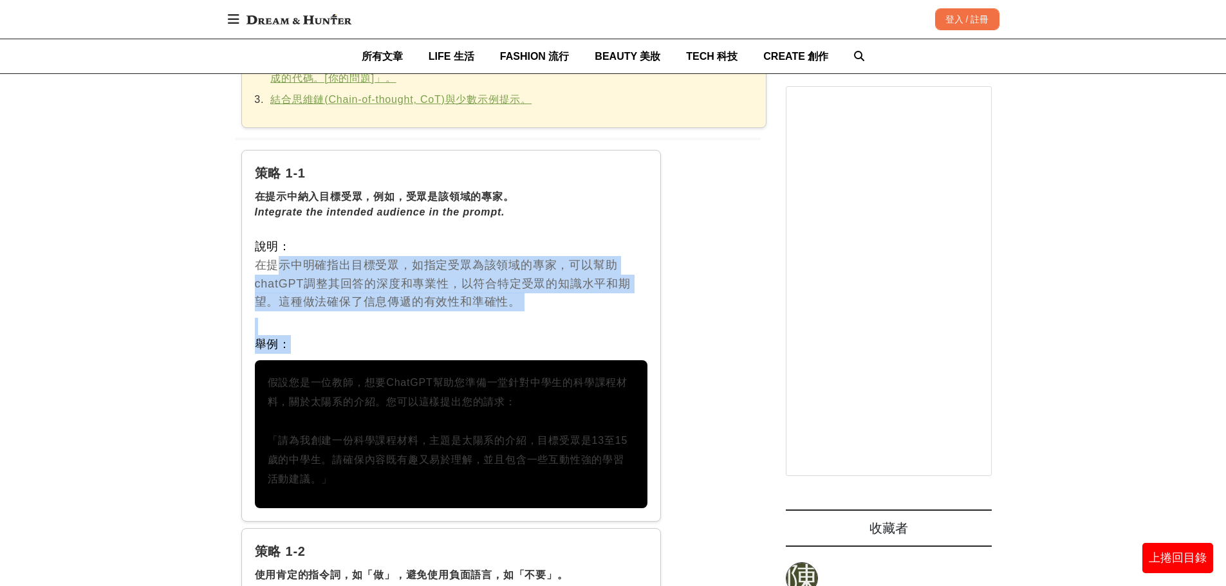 Image resolution: width=1226 pixels, height=586 pixels. What do you see at coordinates (273, 344) in the screenshot?
I see `span: 舉例：` at bounding box center [273, 344].